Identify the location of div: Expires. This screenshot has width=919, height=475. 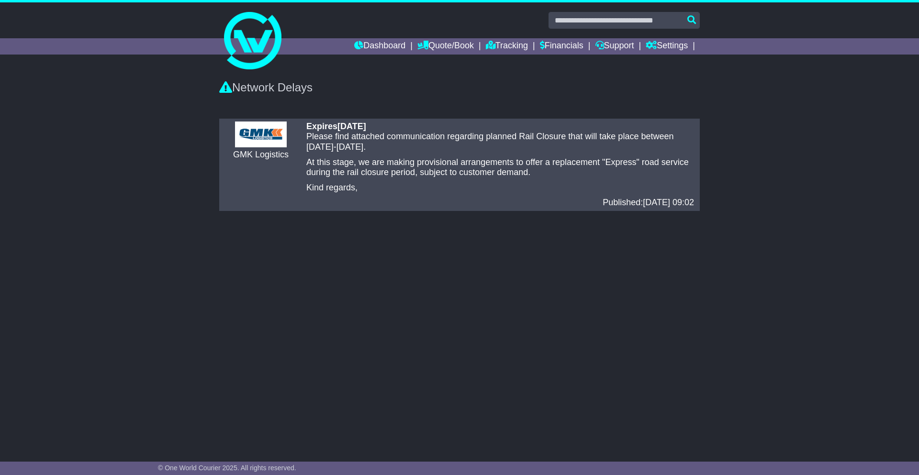
(500, 127).